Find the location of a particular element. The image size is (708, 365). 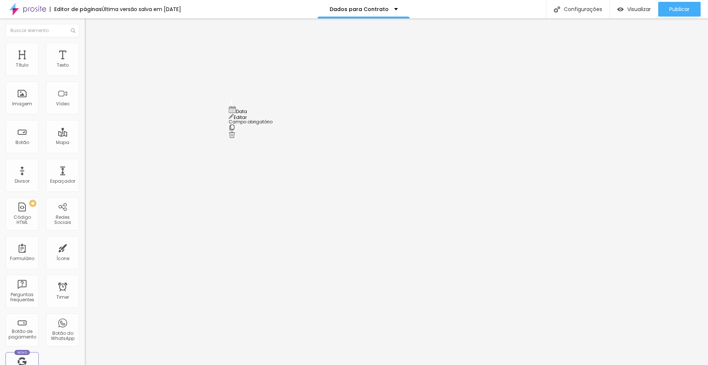

div: Redes Sociais is located at coordinates (62, 220).